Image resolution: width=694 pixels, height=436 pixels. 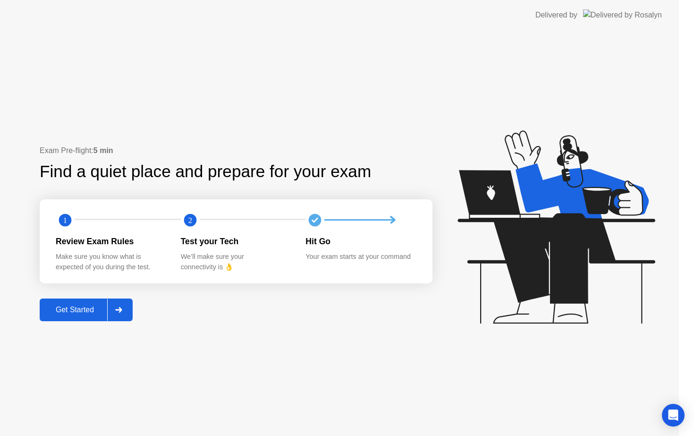 What do you see at coordinates (235, 261) in the screenshot?
I see `div: We’ll make sure your connectivity is 👌` at bounding box center [235, 261].